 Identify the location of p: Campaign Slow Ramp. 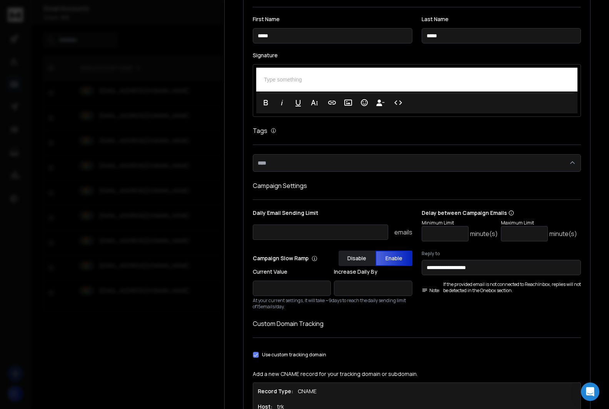
(285, 259).